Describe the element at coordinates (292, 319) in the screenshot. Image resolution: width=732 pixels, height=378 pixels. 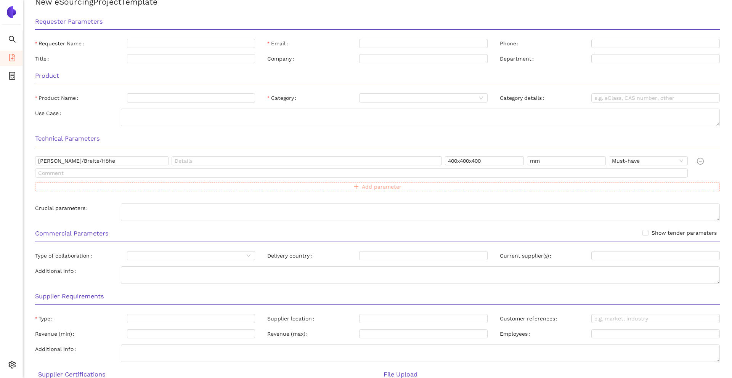
I see `label: Supplier location` at that location.